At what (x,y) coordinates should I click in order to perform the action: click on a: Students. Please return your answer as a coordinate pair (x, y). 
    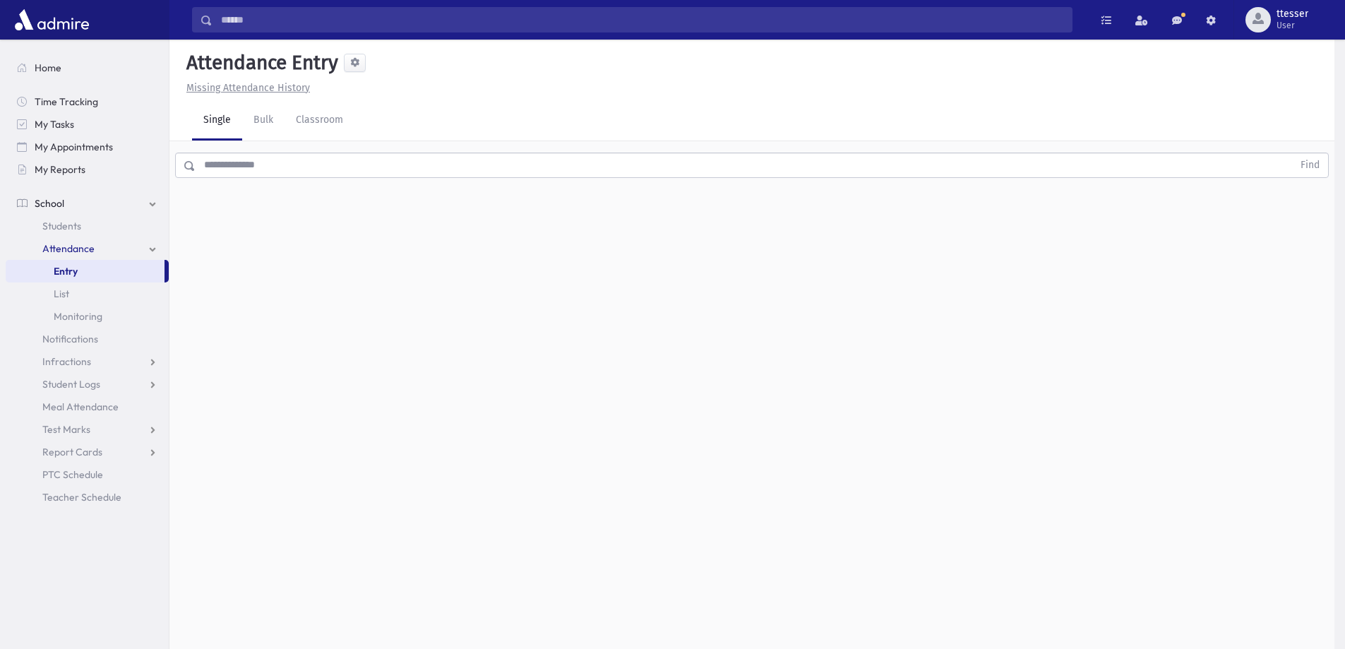
    Looking at the image, I should click on (87, 226).